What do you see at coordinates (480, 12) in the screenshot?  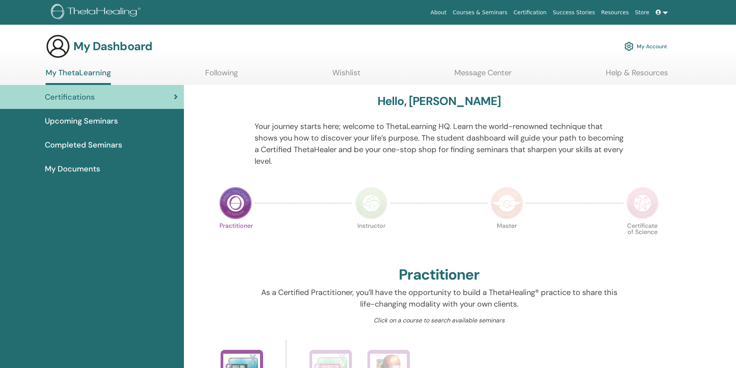 I see `a: Courses & Seminars` at bounding box center [480, 12].